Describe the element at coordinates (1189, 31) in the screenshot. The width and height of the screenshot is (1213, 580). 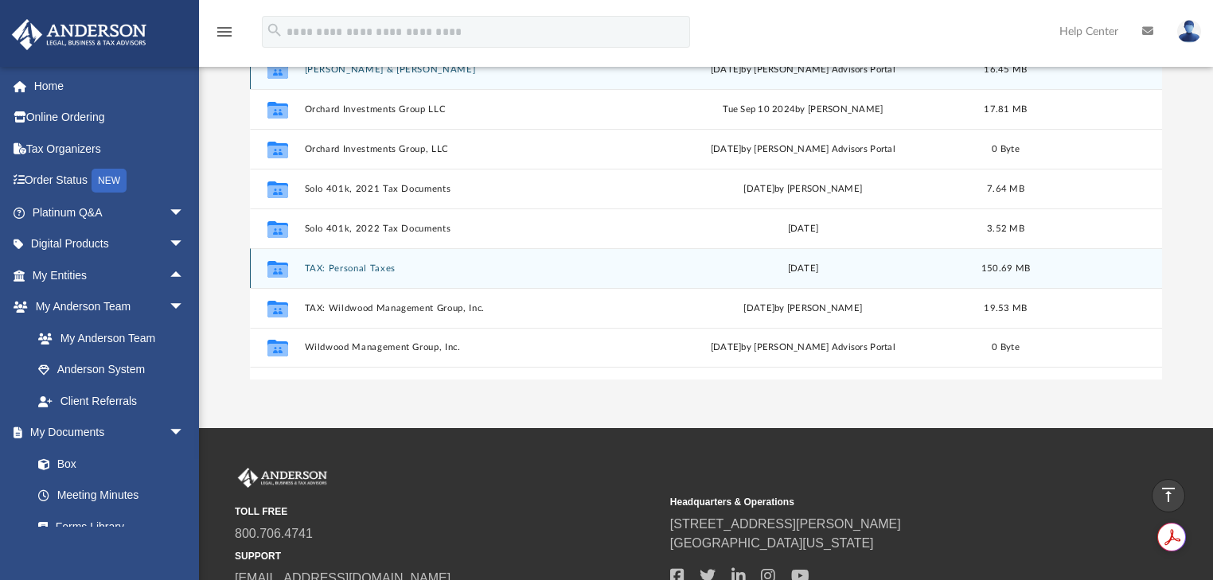
I see `img: User Pic` at that location.